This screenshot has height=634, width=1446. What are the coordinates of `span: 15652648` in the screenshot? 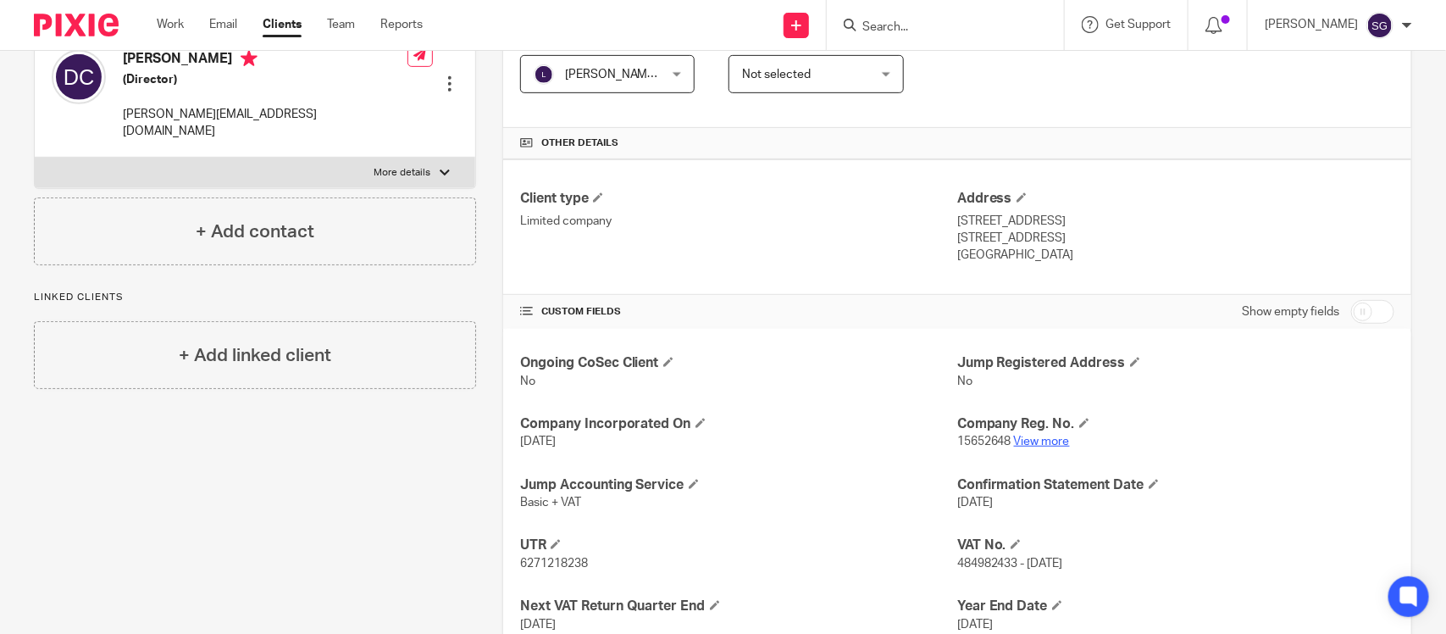 It's located at (984, 441).